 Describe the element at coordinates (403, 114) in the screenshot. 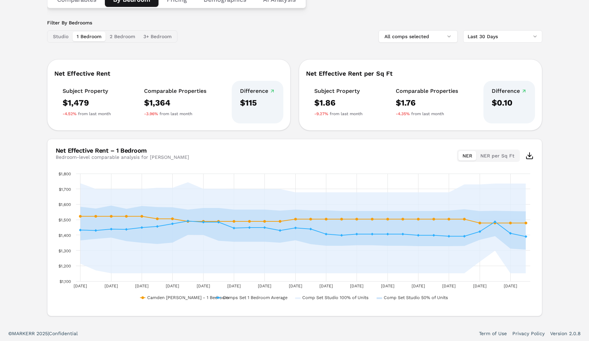

I see `span: -4.35%` at that location.